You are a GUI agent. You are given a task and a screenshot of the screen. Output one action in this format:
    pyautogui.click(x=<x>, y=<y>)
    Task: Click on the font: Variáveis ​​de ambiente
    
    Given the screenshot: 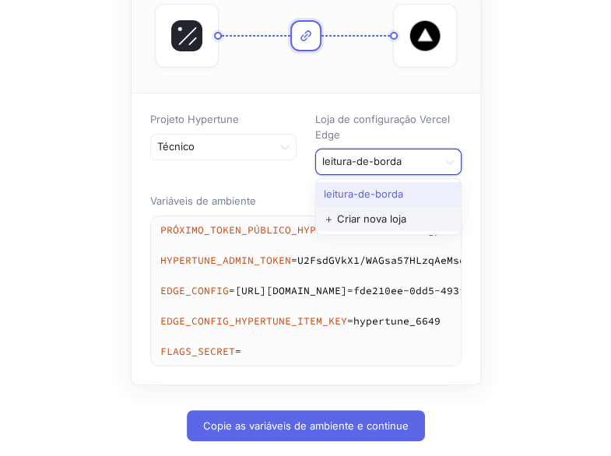 What is the action you would take?
    pyautogui.click(x=203, y=201)
    